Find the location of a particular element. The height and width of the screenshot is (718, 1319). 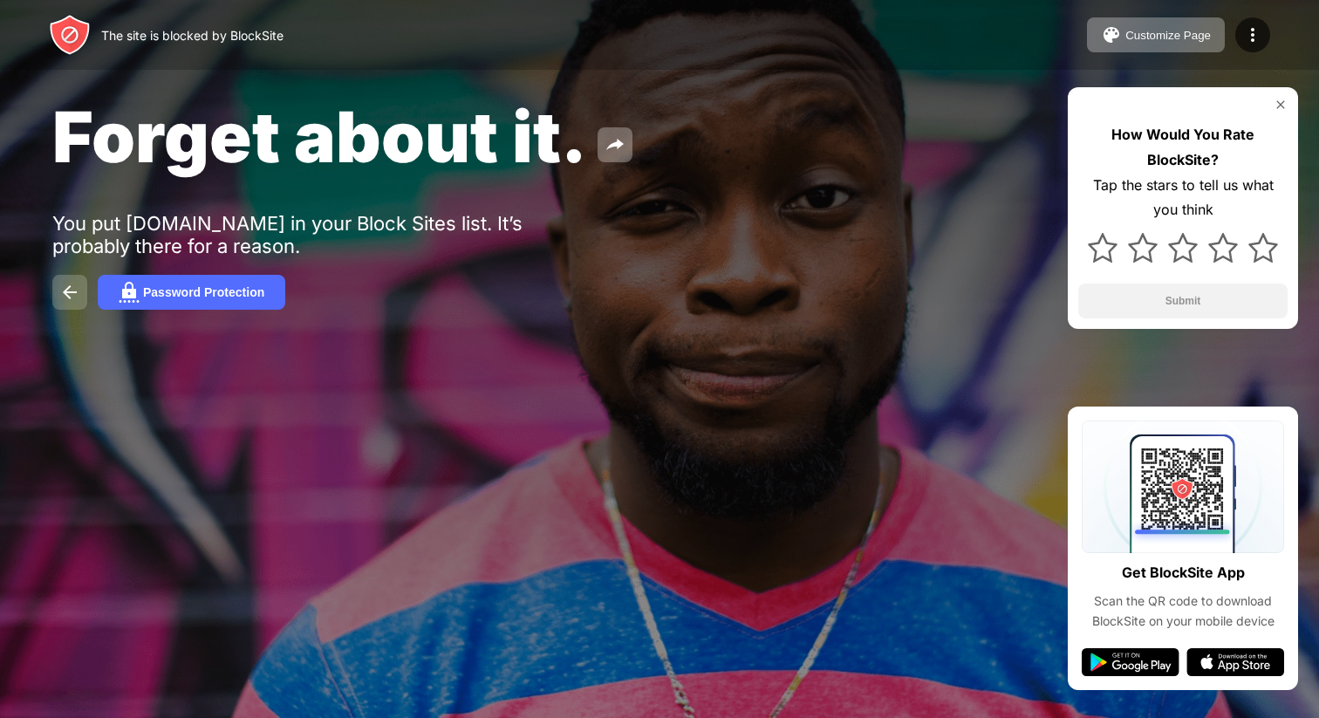

img: back.svg is located at coordinates (70, 292).